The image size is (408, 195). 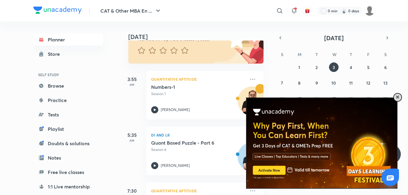 I want to click on button: avatar, so click(x=307, y=11).